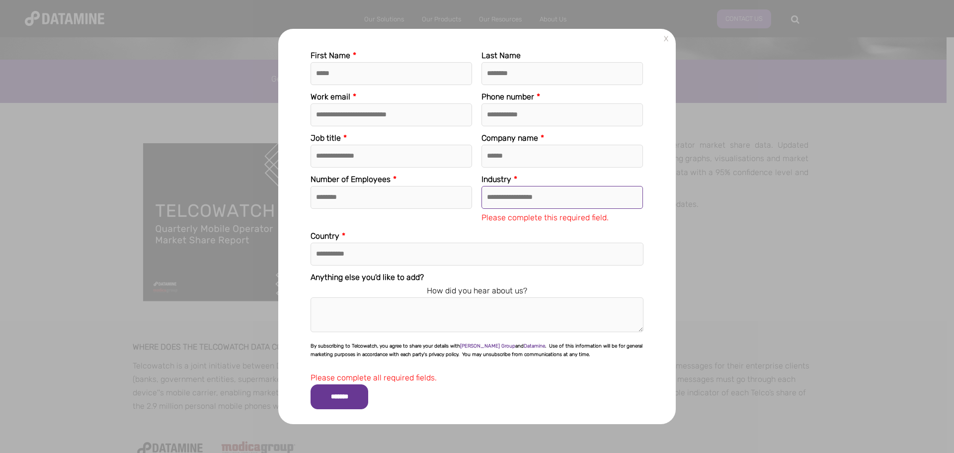 The width and height of the screenshot is (954, 453). Describe the element at coordinates (666, 39) in the screenshot. I see `a: X` at that location.